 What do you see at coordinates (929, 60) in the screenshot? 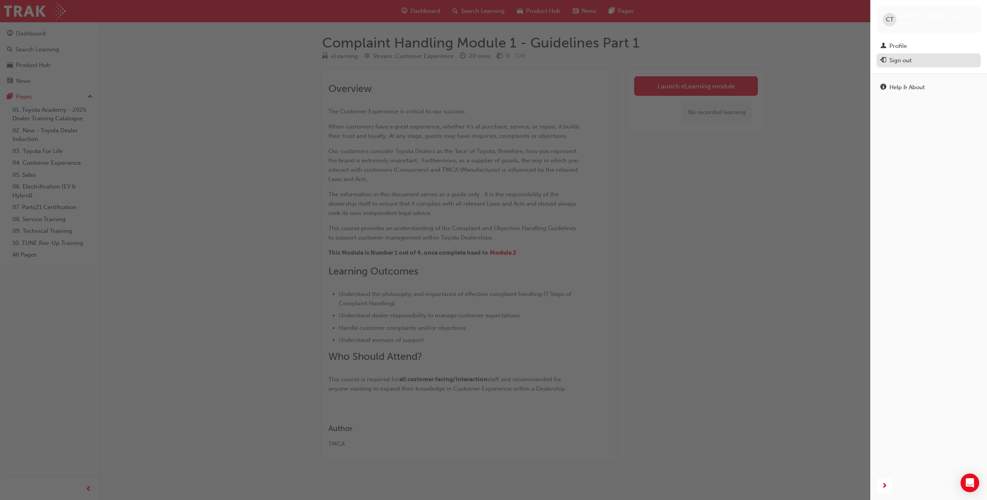
I see `button: Sign out` at bounding box center [929, 60].